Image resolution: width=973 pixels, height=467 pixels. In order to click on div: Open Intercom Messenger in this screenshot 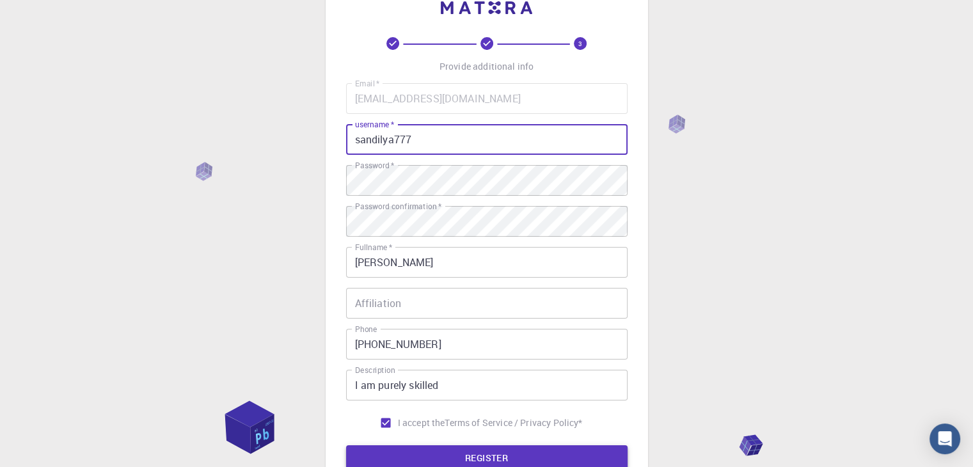, I will do `click(944, 439)`.